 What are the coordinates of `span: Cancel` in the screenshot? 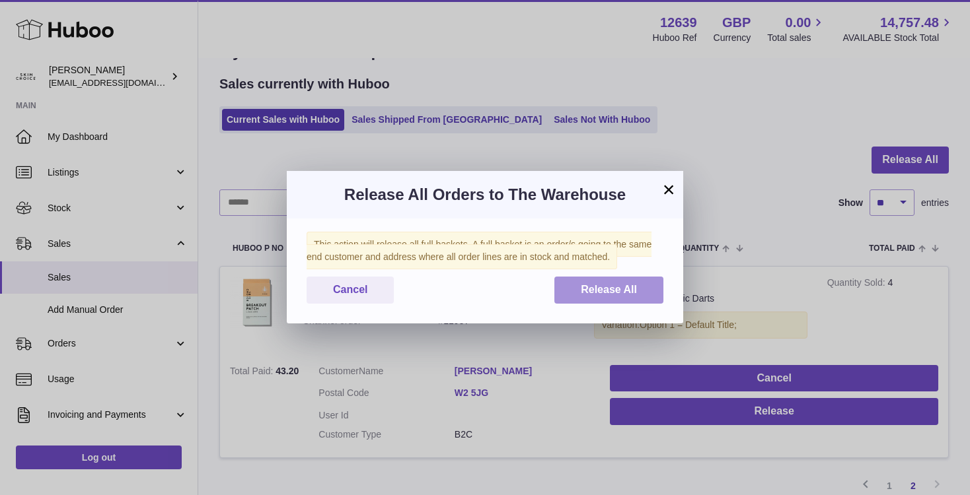 It's located at (350, 289).